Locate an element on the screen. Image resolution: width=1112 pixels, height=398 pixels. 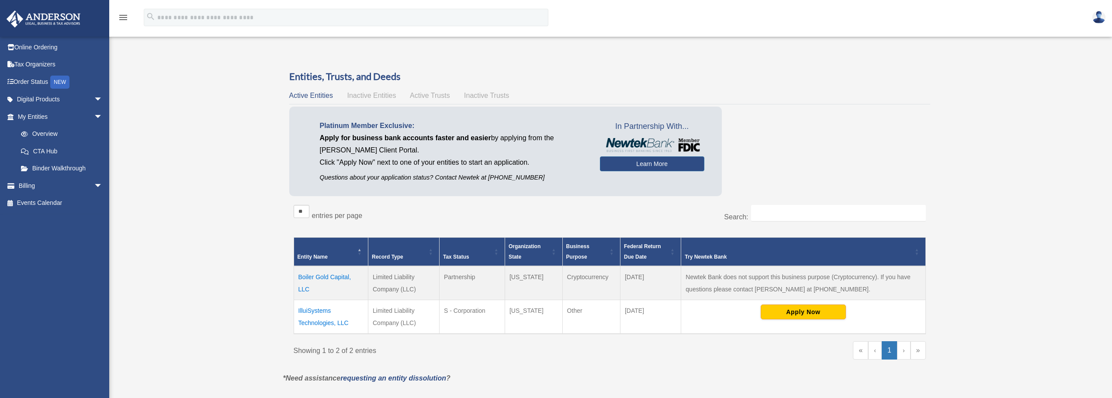
th: Record Type: Activate to sort is located at coordinates (404, 252).